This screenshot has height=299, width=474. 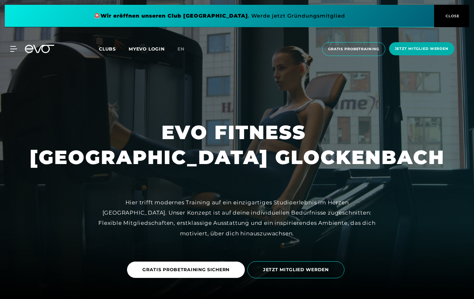 I want to click on a: MYEVO LOGIN, so click(x=147, y=49).